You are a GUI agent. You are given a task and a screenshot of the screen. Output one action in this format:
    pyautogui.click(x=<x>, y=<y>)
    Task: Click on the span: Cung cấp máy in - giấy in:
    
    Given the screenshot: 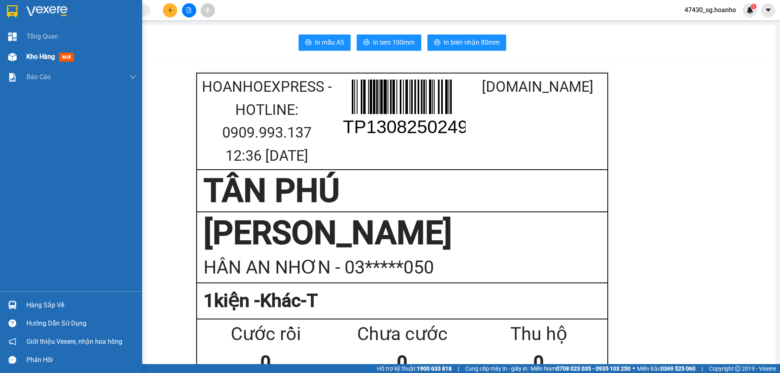 What is the action you would take?
    pyautogui.click(x=497, y=369)
    